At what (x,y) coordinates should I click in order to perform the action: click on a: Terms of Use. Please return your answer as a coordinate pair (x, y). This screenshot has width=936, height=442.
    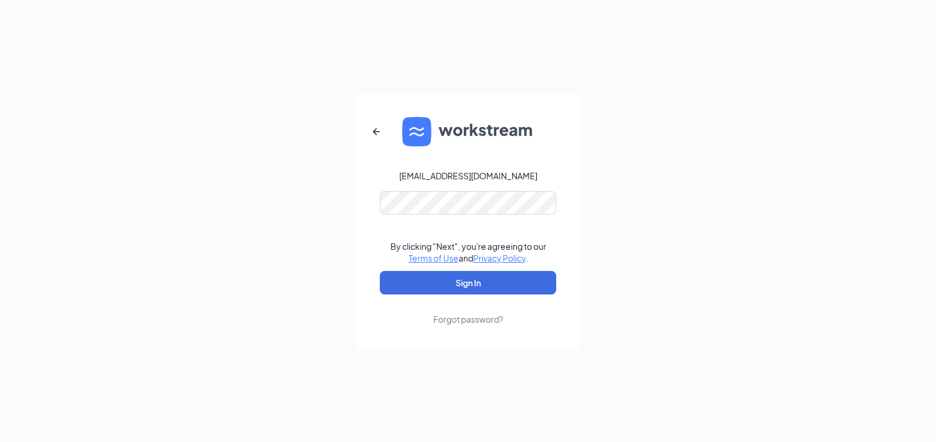
    Looking at the image, I should click on (433, 258).